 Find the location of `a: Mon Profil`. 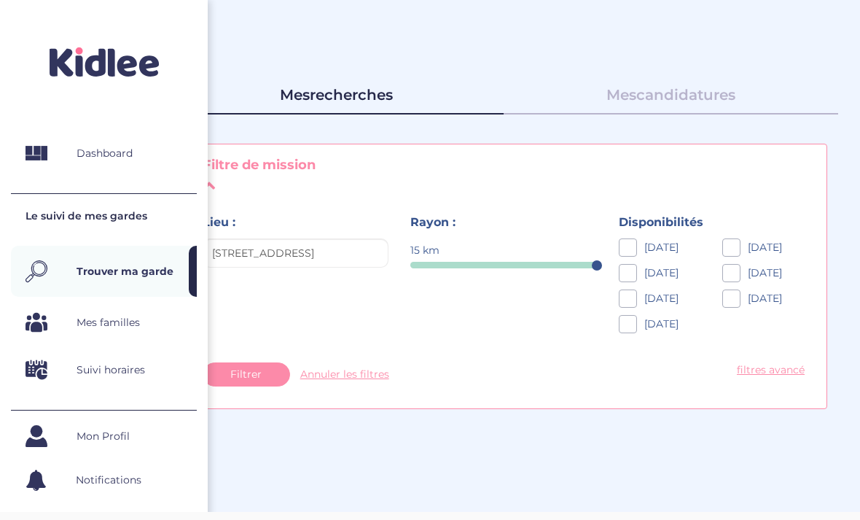

a: Mon Profil is located at coordinates (111, 436).